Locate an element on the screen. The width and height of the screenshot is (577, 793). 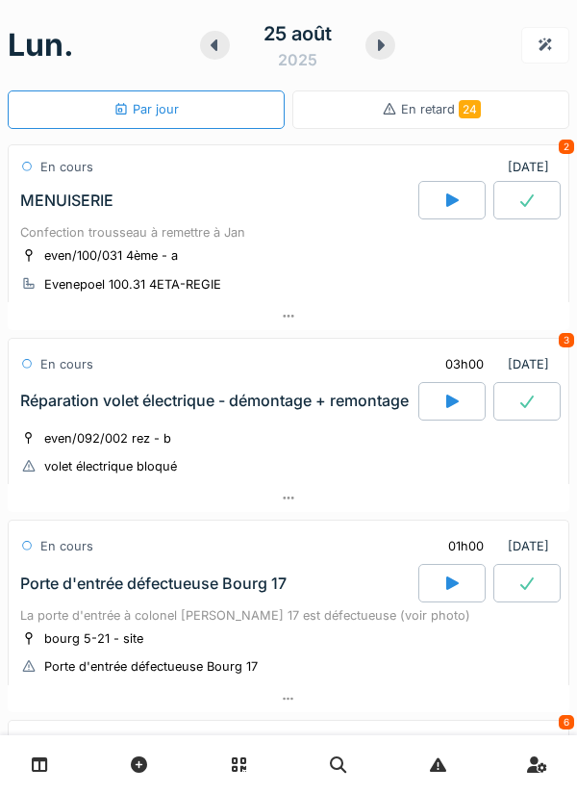
div: 2025 is located at coordinates (297, 60).